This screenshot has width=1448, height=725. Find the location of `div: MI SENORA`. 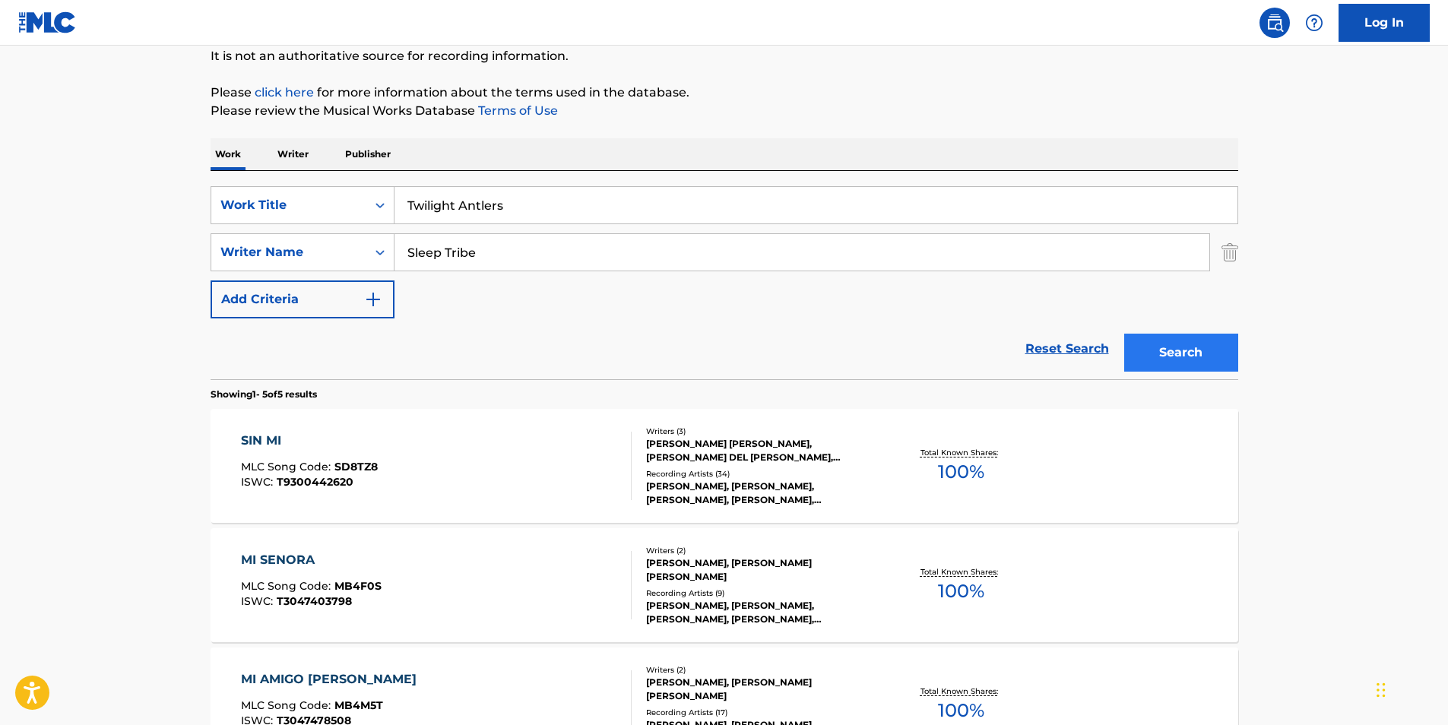

div: MI SENORA is located at coordinates (311, 560).